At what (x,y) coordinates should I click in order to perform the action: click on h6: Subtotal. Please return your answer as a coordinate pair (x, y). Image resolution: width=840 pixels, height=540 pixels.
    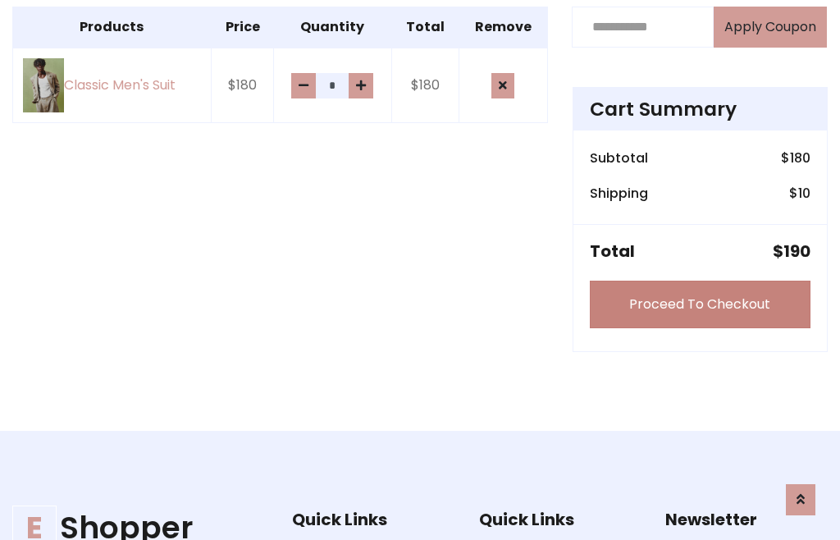
    Looking at the image, I should click on (619, 158).